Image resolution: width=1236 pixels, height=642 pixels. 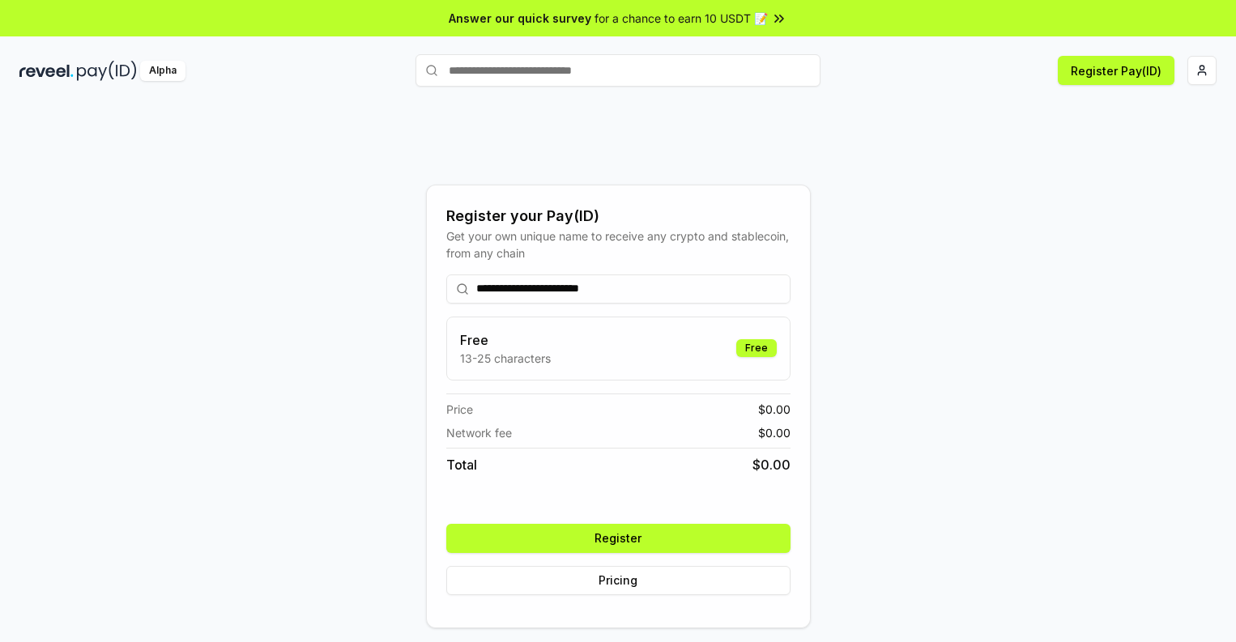 What do you see at coordinates (505, 358) in the screenshot?
I see `p: 13-25 characters` at bounding box center [505, 358].